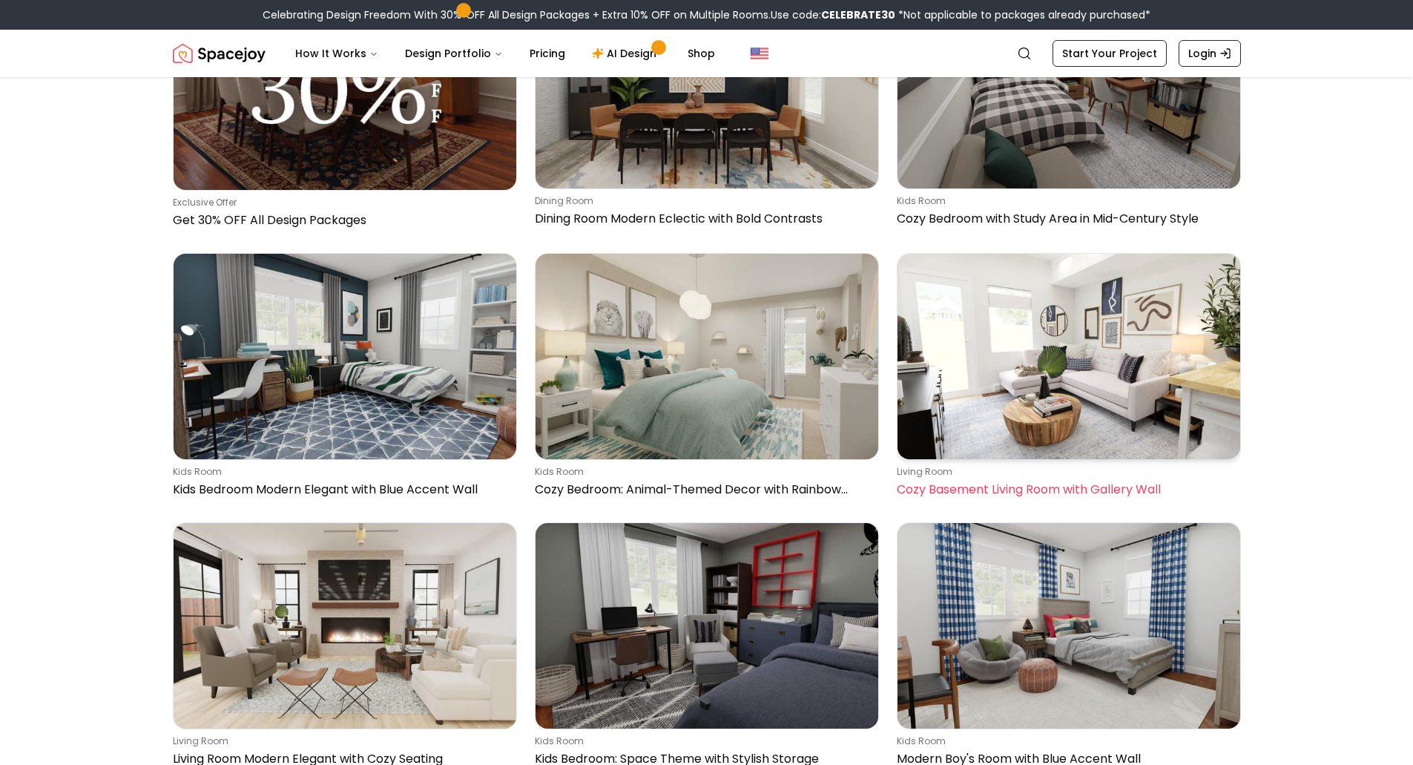  What do you see at coordinates (760, 53) in the screenshot?
I see `img: United States` at bounding box center [760, 53].